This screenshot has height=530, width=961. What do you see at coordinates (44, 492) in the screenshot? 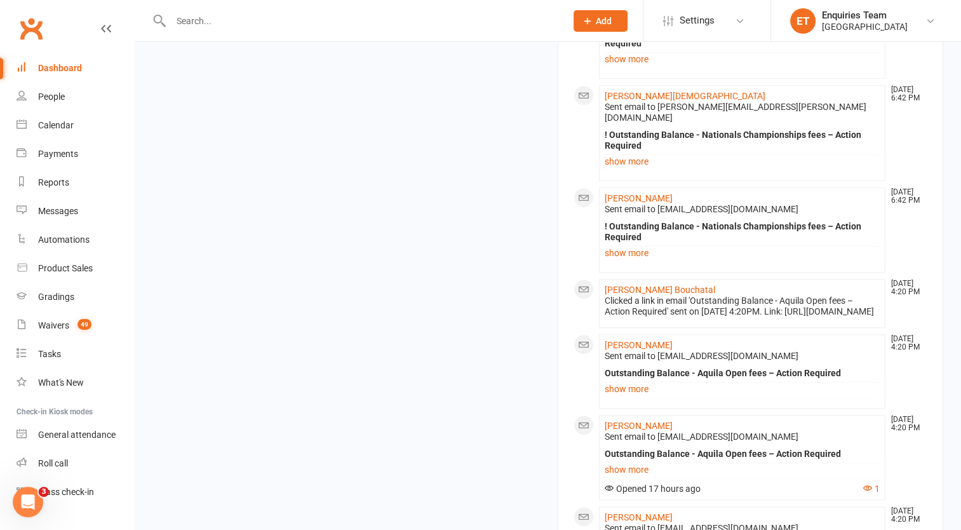
I see `span: 3` at bounding box center [44, 492].